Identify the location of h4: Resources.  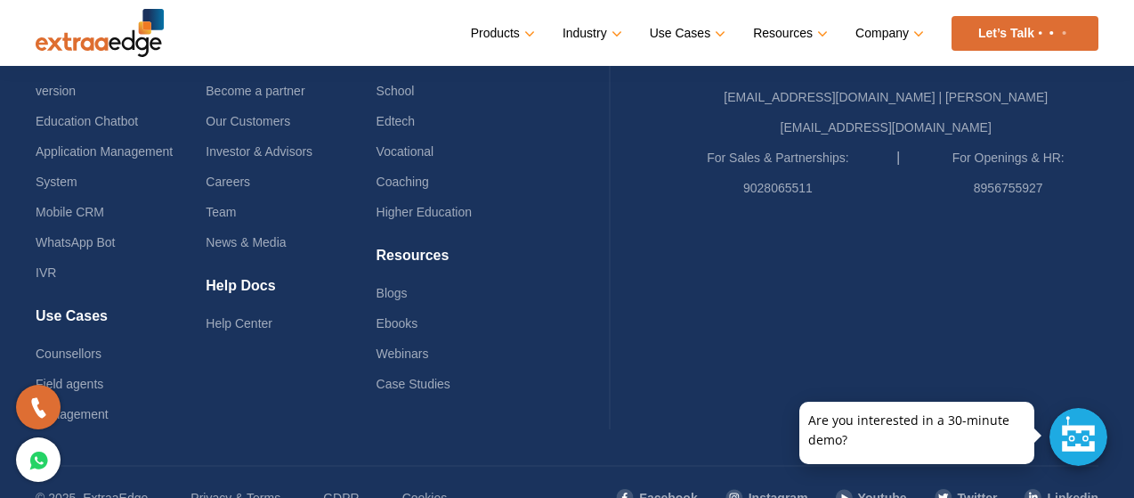
(461, 262).